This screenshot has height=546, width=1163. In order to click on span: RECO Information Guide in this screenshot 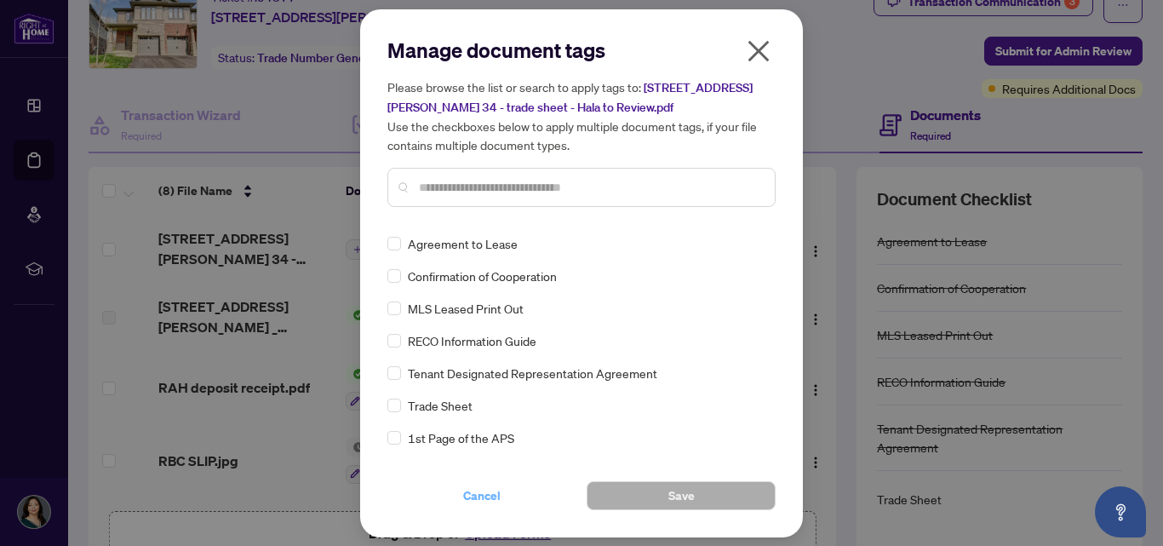, I will do `click(472, 341)`.